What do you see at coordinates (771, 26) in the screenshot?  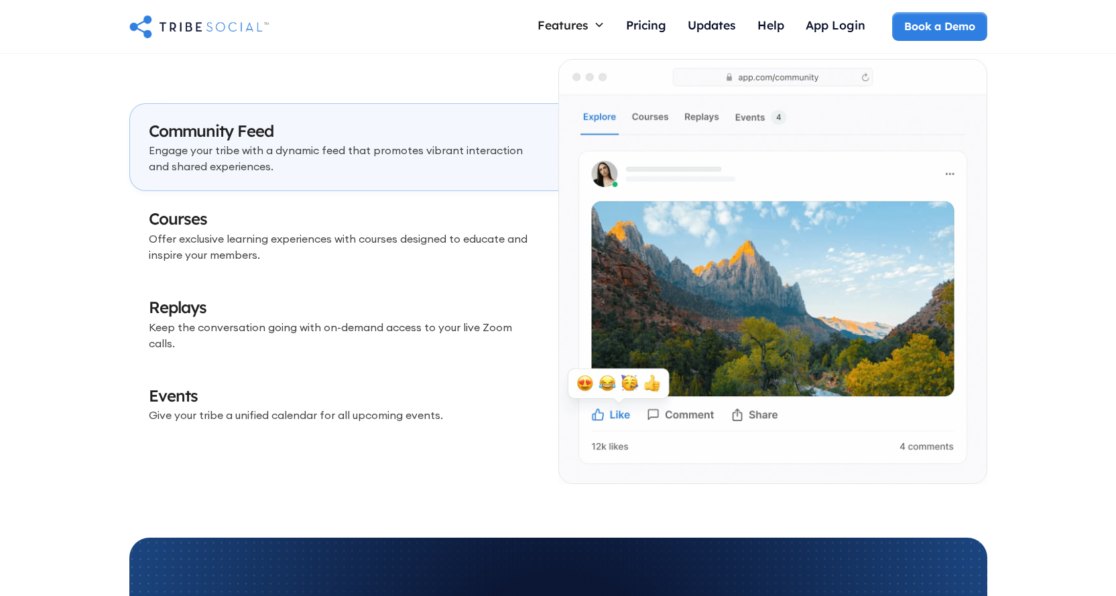 I see `a: Help` at bounding box center [771, 26].